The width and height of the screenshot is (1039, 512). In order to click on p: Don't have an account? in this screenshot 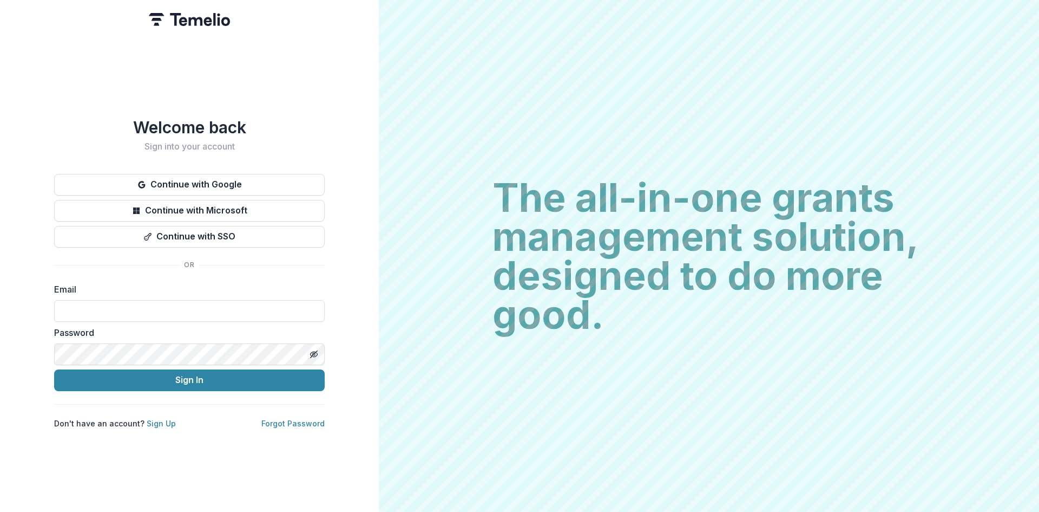, I will do `click(115, 423)`.